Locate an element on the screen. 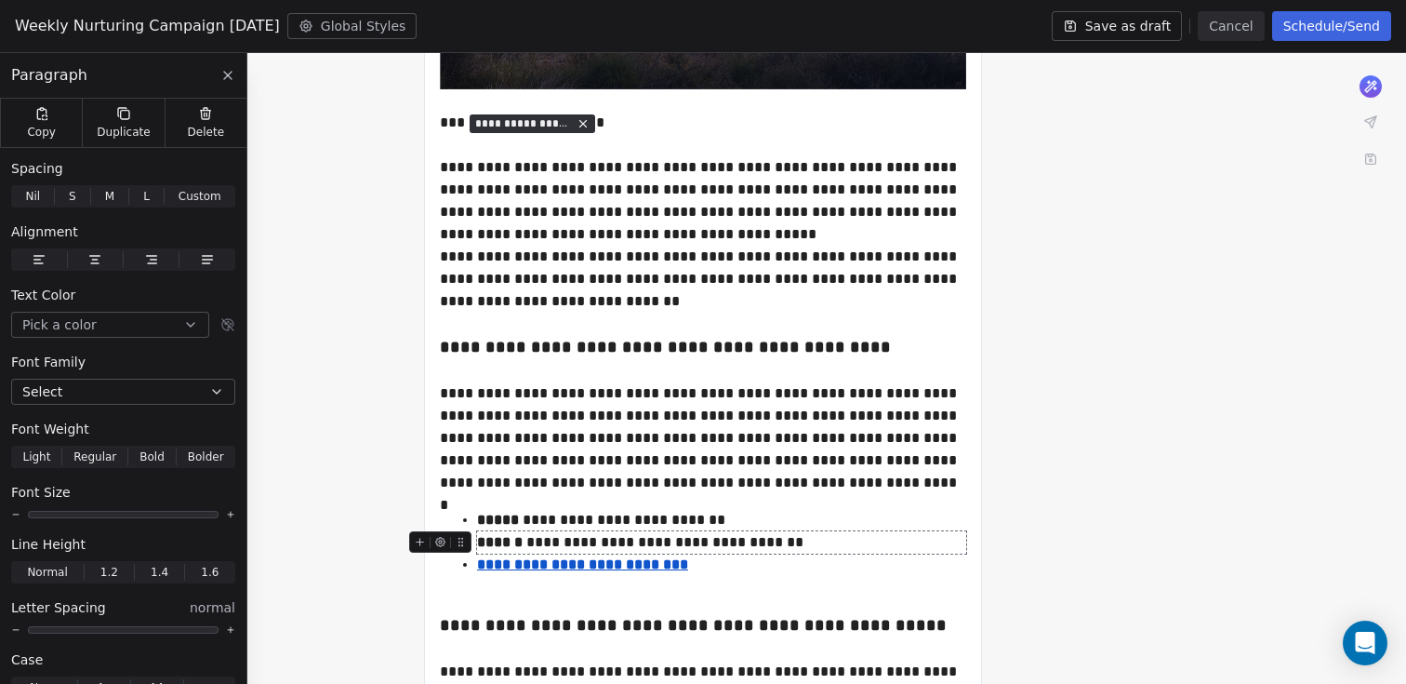 This screenshot has width=1406, height=684. span: Font Weight is located at coordinates (50, 429).